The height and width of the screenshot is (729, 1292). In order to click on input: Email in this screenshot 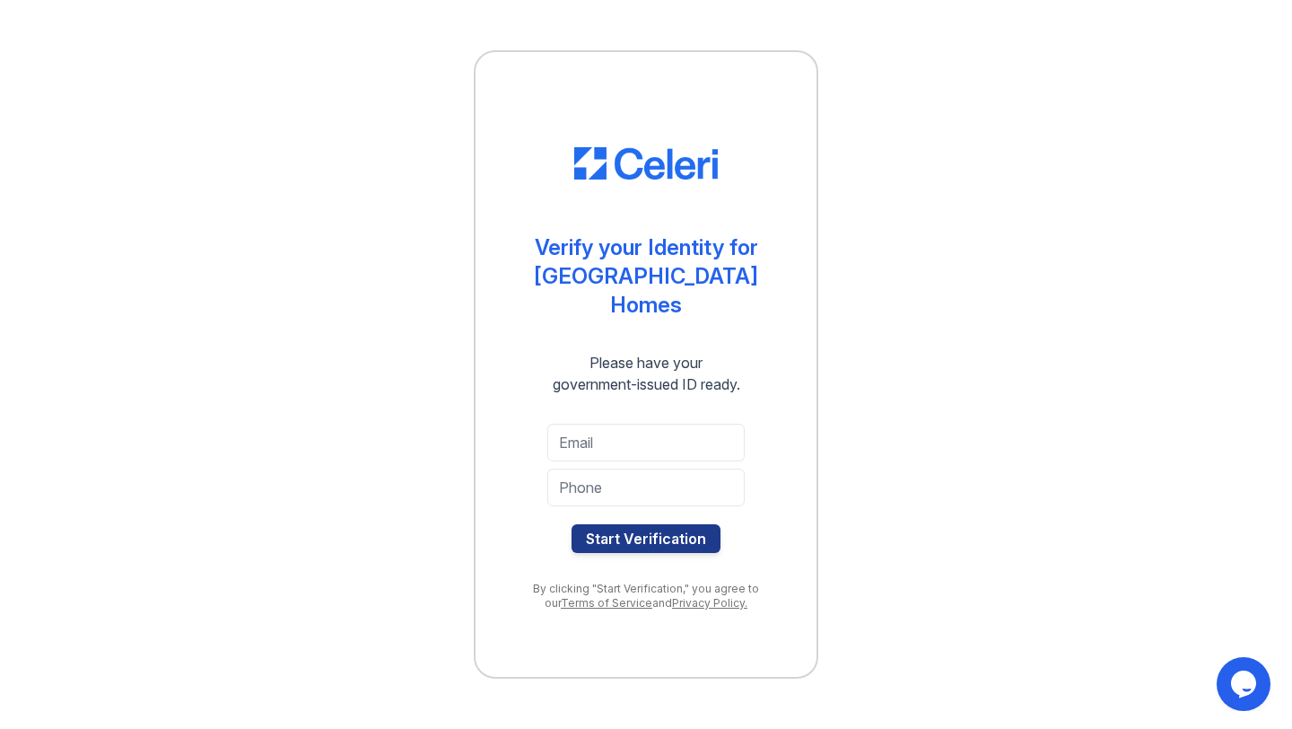, I will do `click(646, 442)`.